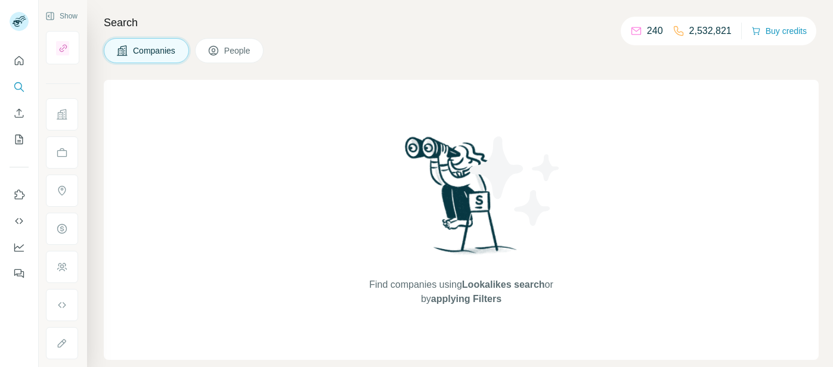  I want to click on p: 240, so click(655, 31).